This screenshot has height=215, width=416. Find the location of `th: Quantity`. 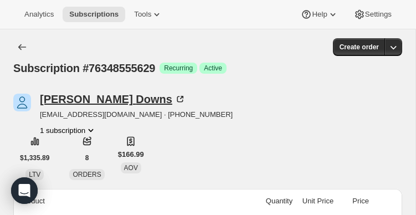

th: Quantity is located at coordinates (271, 201).